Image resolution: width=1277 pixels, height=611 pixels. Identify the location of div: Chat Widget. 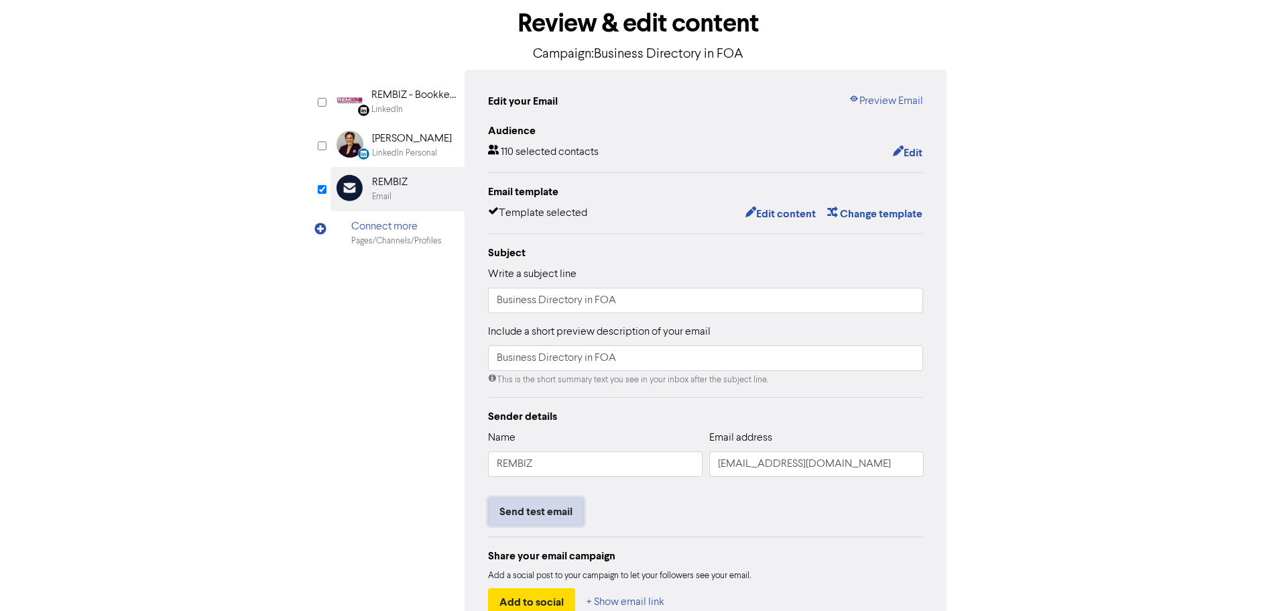
(1243, 578).